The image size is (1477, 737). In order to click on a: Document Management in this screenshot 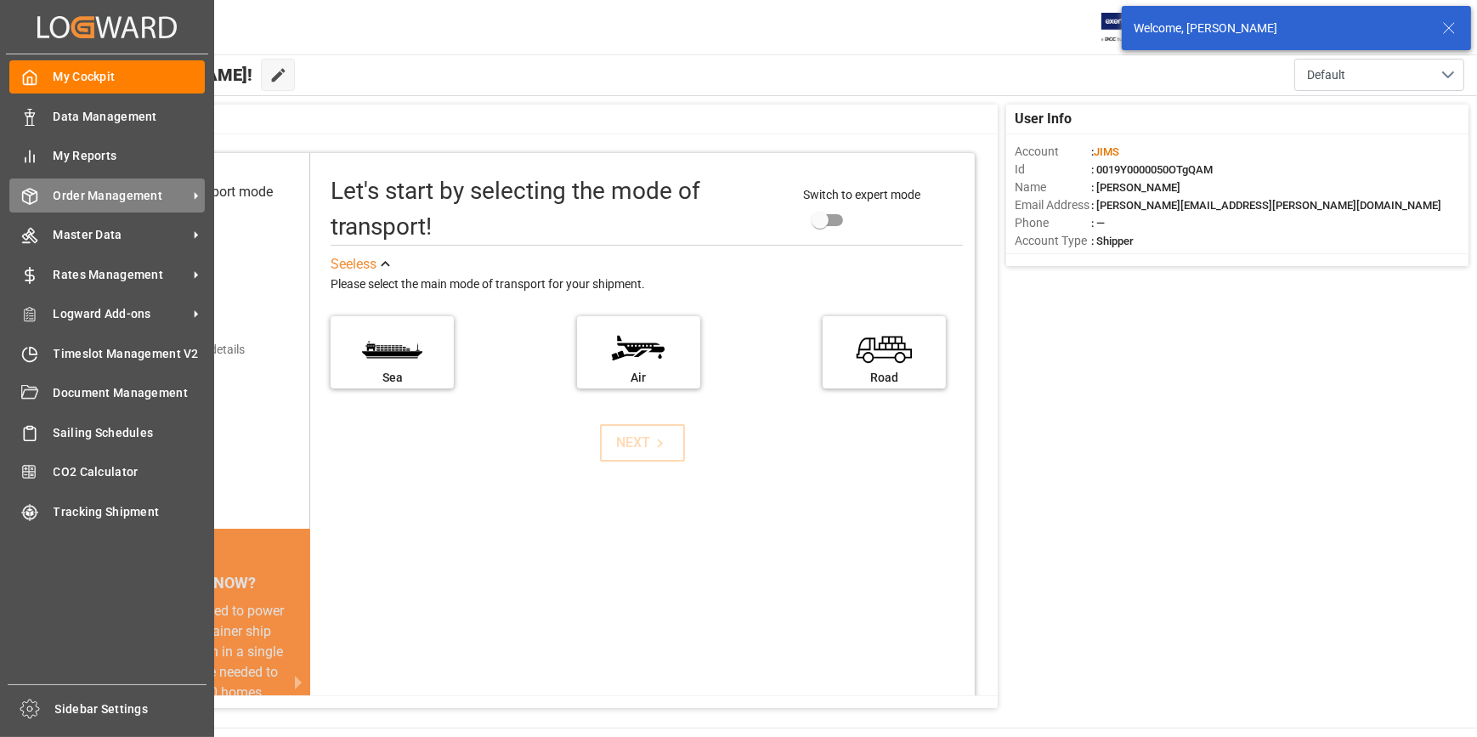, I will do `click(107, 393)`.